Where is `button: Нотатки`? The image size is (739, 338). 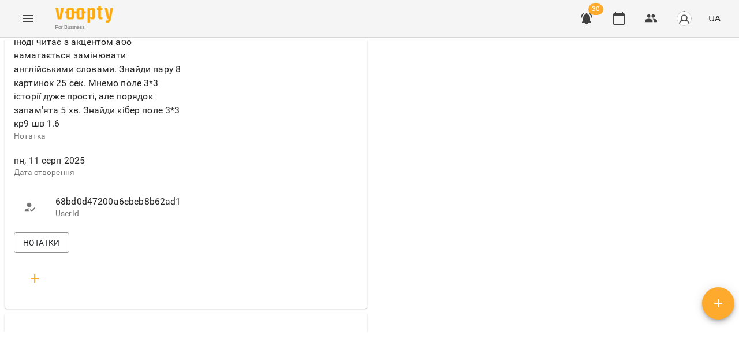 button: Нотатки is located at coordinates (42, 243).